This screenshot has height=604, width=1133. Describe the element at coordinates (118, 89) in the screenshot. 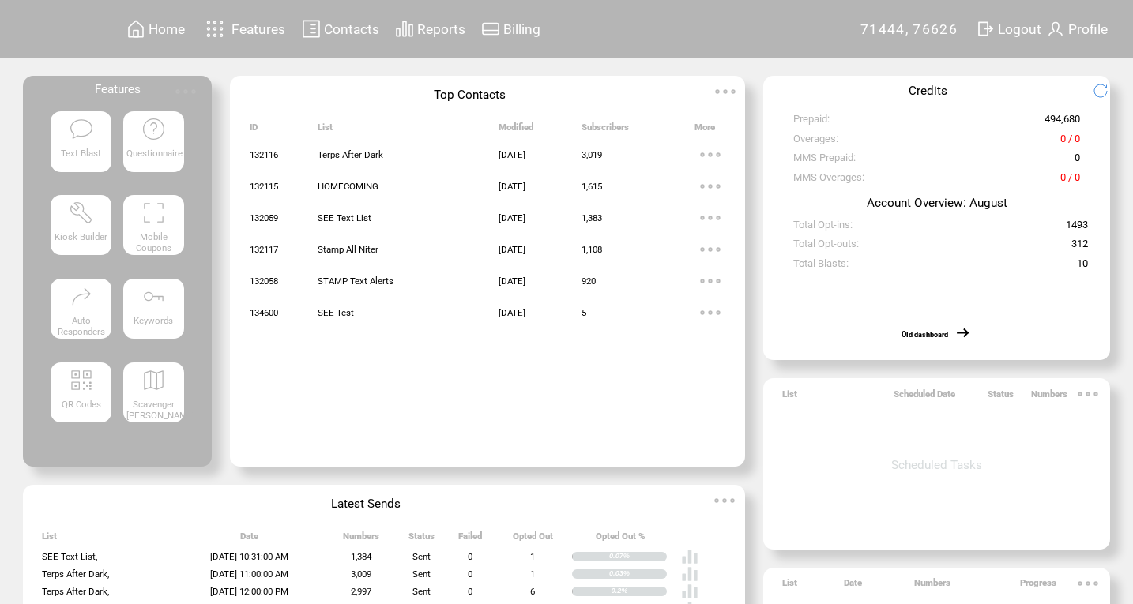

I see `span: Features` at that location.